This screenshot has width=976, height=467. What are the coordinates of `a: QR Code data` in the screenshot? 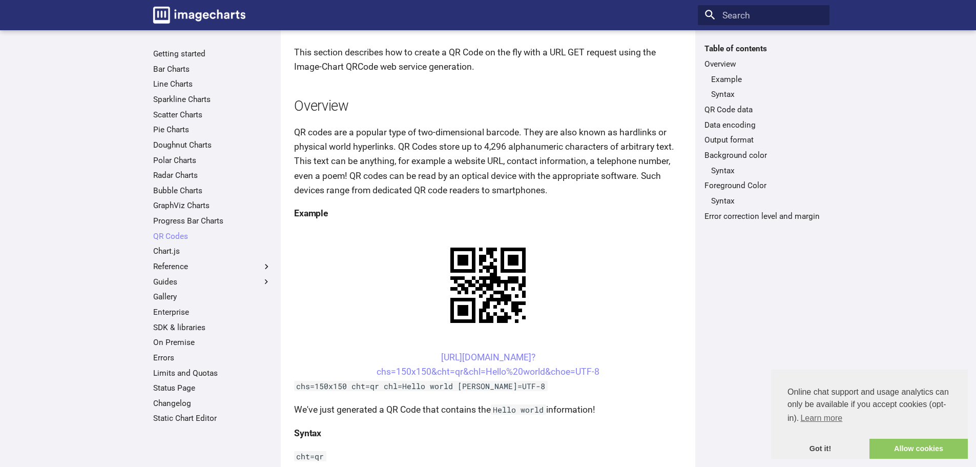 It's located at (764, 110).